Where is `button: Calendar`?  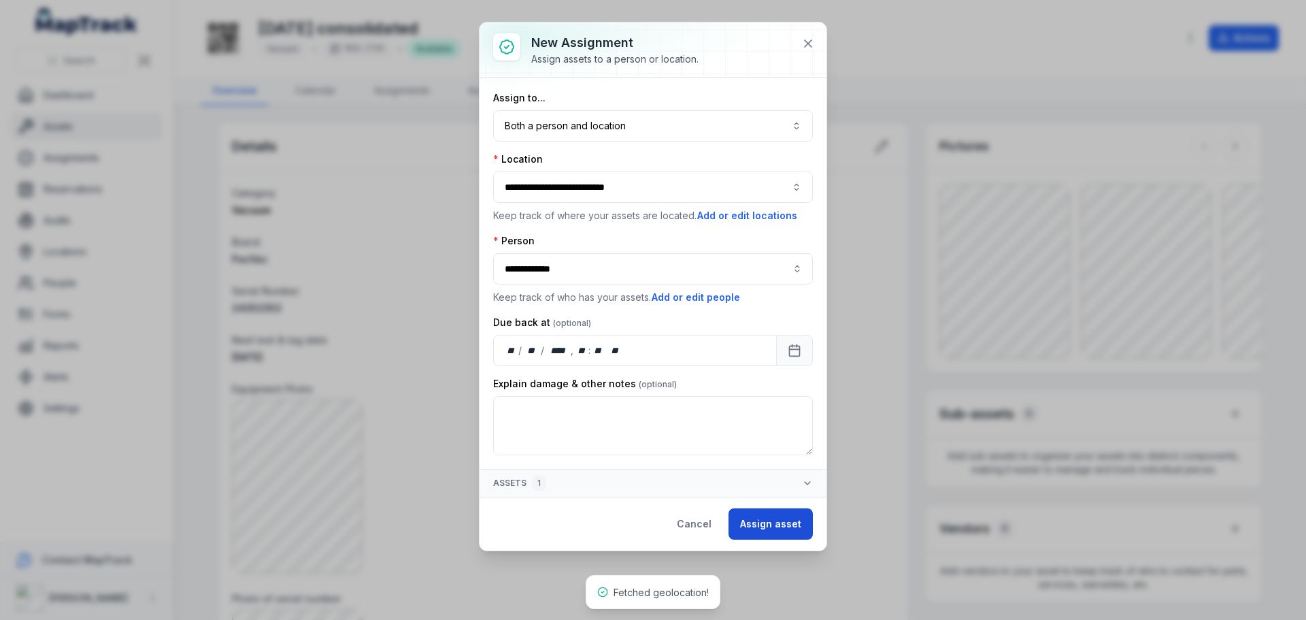 button: Calendar is located at coordinates (794, 350).